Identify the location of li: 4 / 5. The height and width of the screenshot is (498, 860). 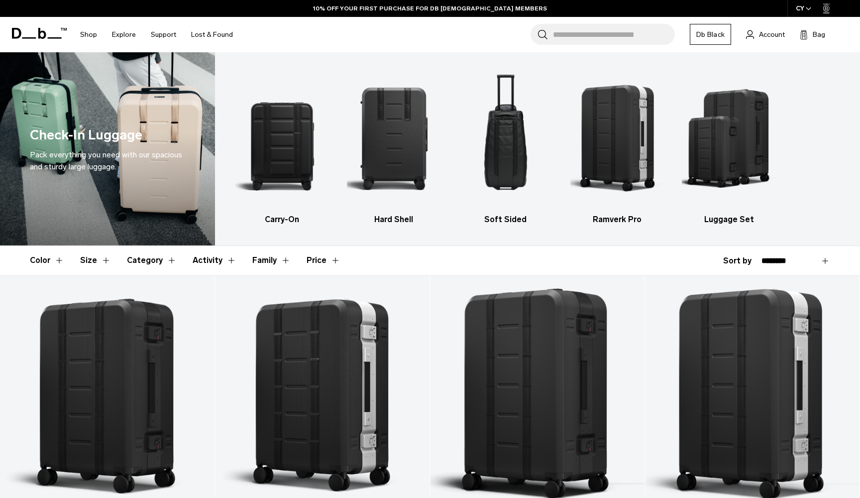
(618, 146).